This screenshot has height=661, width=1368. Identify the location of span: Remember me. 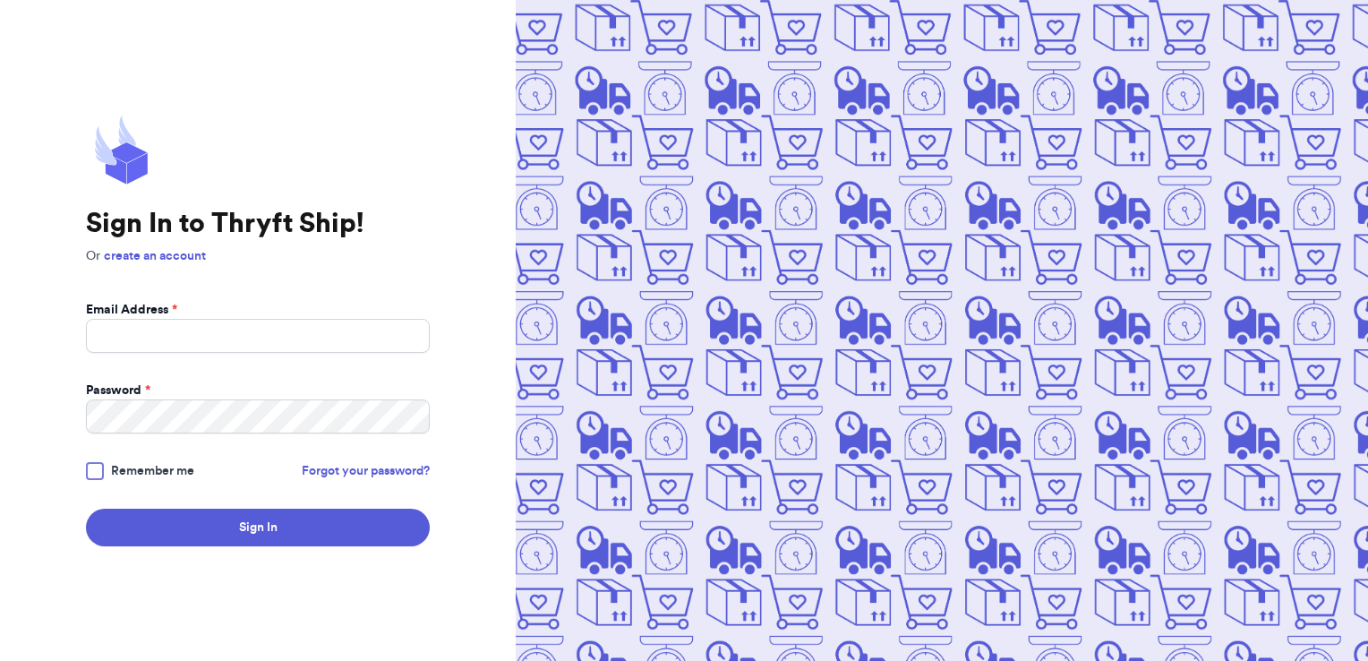
(152, 471).